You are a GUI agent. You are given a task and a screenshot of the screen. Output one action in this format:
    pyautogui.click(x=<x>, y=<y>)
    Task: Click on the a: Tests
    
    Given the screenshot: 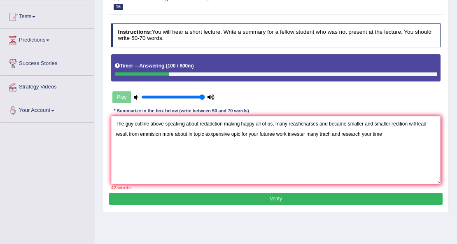 What is the action you would take?
    pyautogui.click(x=47, y=16)
    